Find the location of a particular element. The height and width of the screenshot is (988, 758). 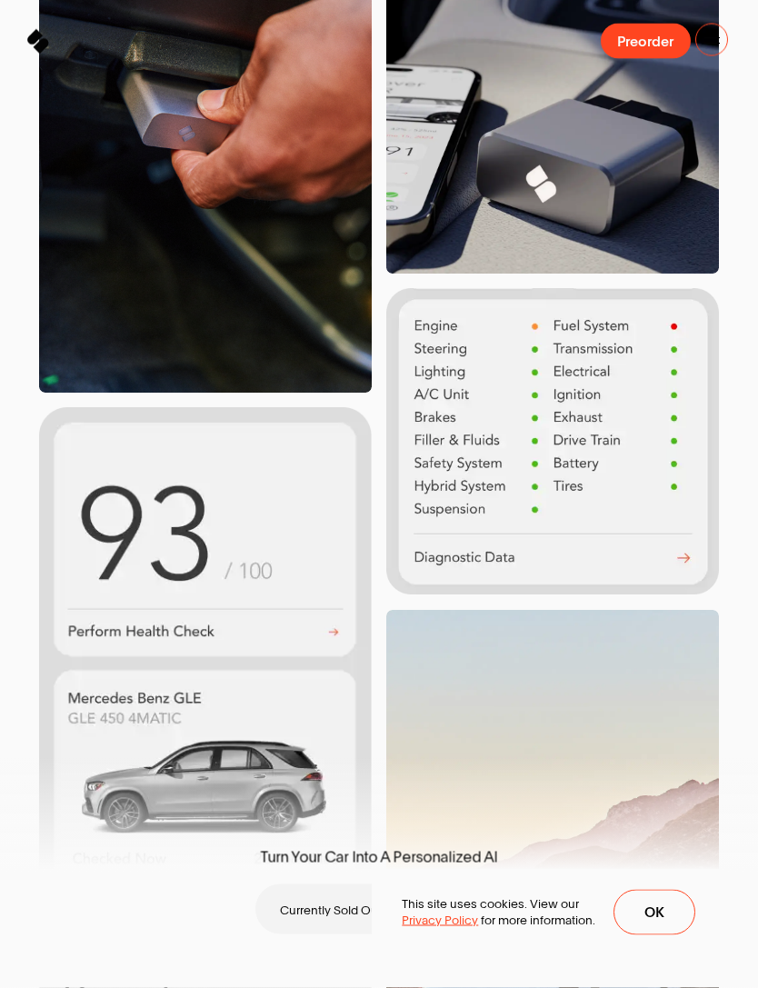

p: This site uses cookies. View our for more information. is located at coordinates (498, 912).